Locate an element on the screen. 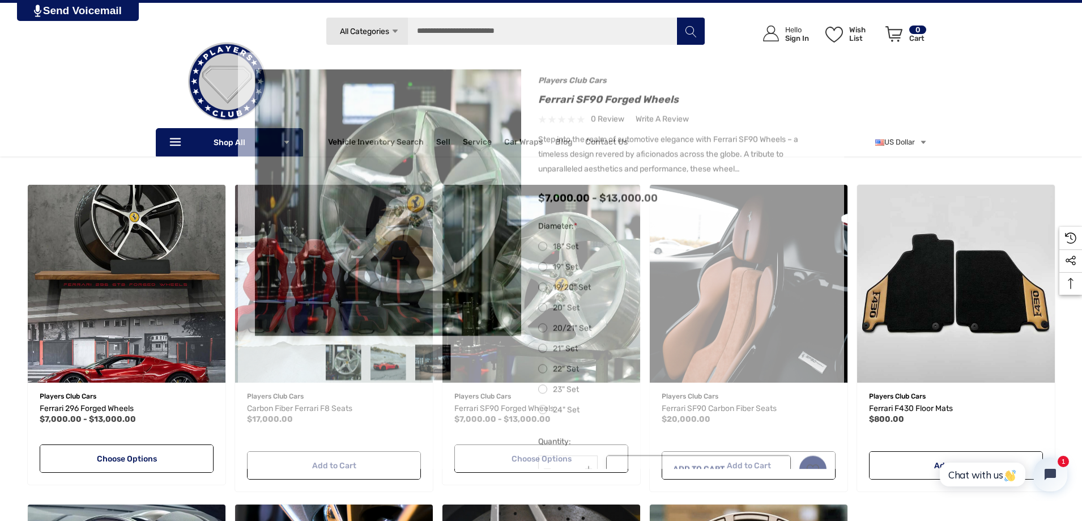 The image size is (1082, 521). p: 0 is located at coordinates (918, 29).